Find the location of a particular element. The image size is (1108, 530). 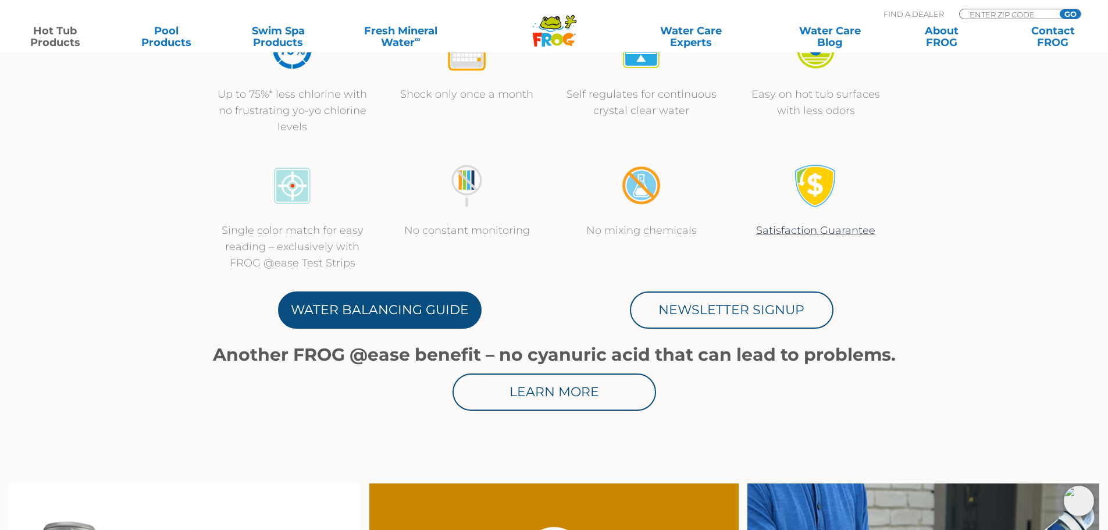

p: No constant monitoring is located at coordinates (467, 230).